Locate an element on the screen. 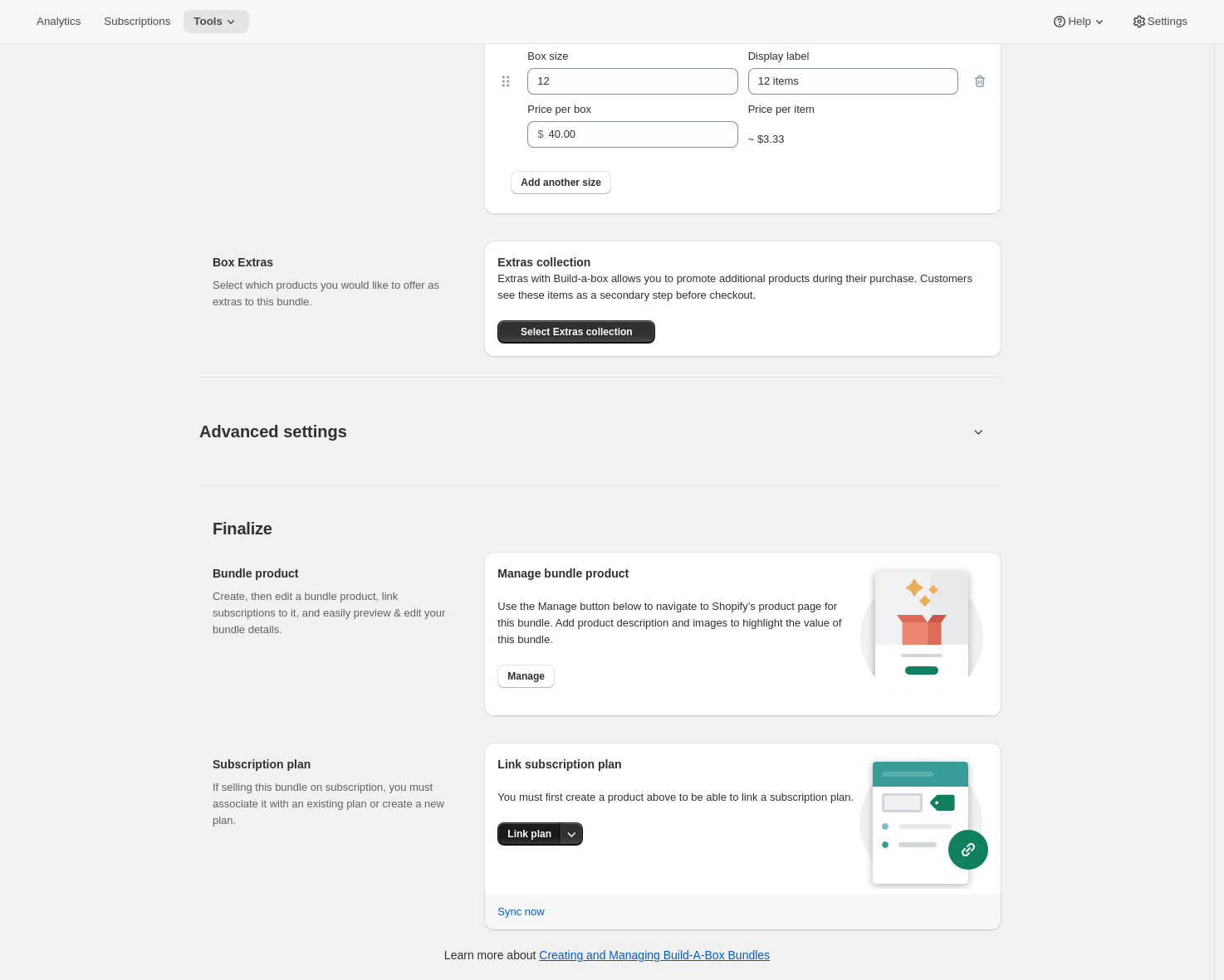 The image size is (1224, 980). p: Use the Manage button below to navigate to Shopify’s product page for this bundle. Add product de... is located at coordinates (676, 623).